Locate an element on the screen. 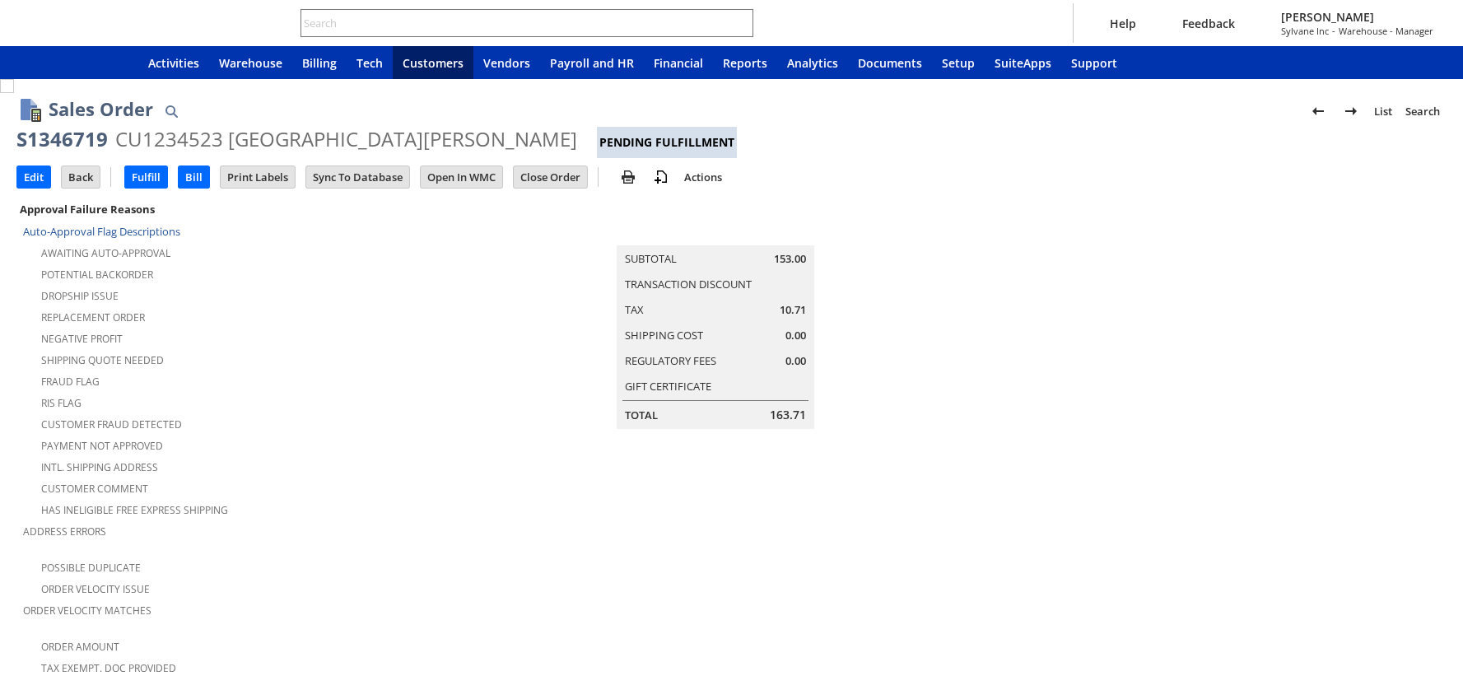 This screenshot has height=676, width=1463. a: Address Errors is located at coordinates (64, 531).